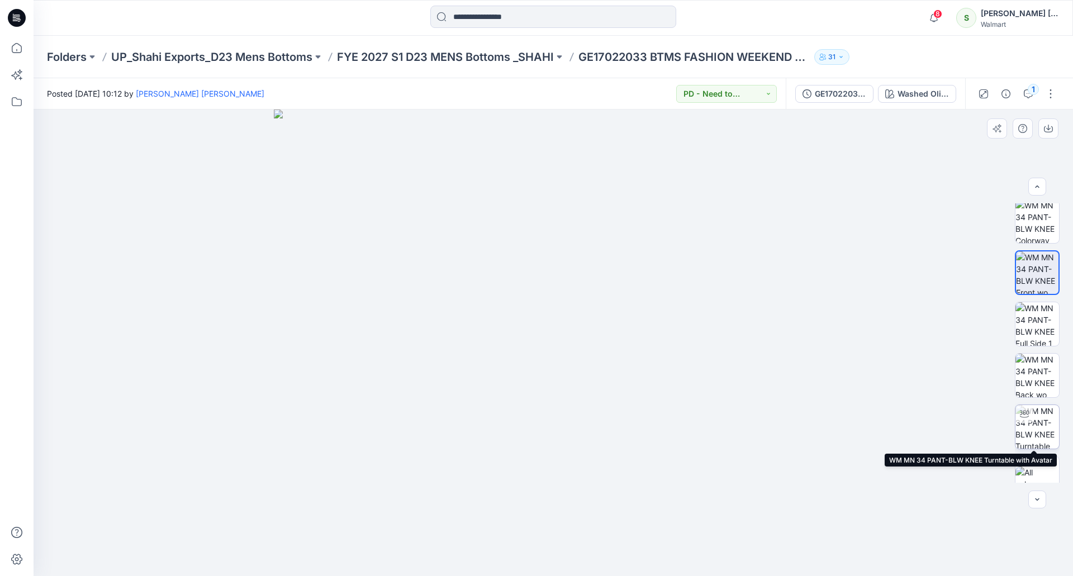 The width and height of the screenshot is (1073, 576). What do you see at coordinates (445, 57) in the screenshot?
I see `a: FYE 2027 S1 D23 MENS Bottoms _SHAHI` at bounding box center [445, 57].